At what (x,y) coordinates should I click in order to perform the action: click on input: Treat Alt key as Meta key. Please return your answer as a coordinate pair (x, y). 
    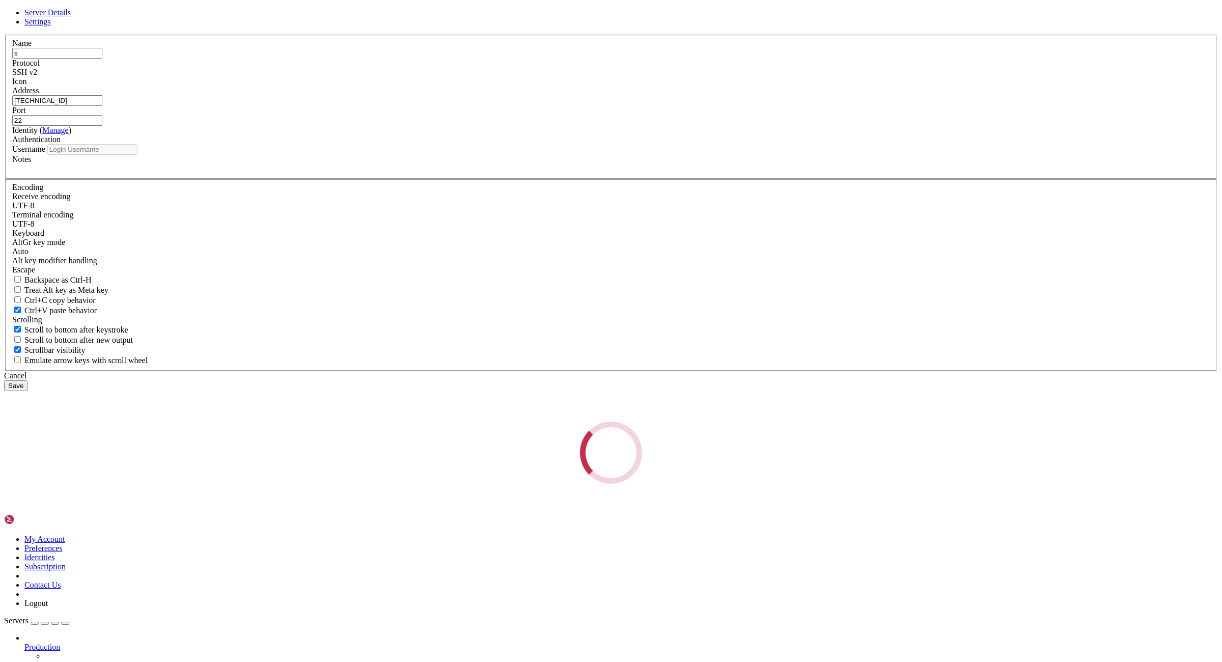
    Looking at the image, I should click on (17, 289).